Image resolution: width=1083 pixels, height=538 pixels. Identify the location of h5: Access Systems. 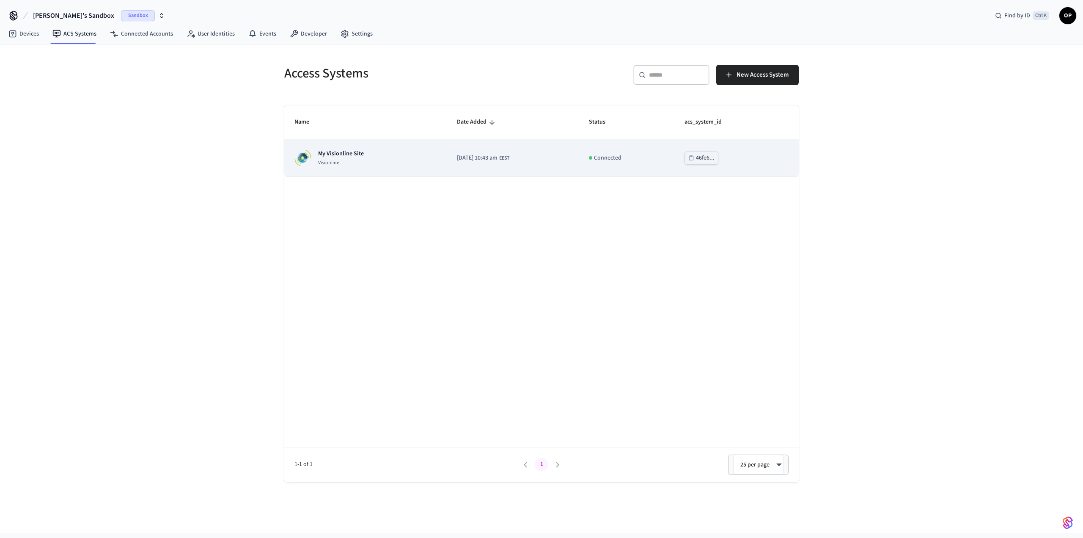
(410, 73).